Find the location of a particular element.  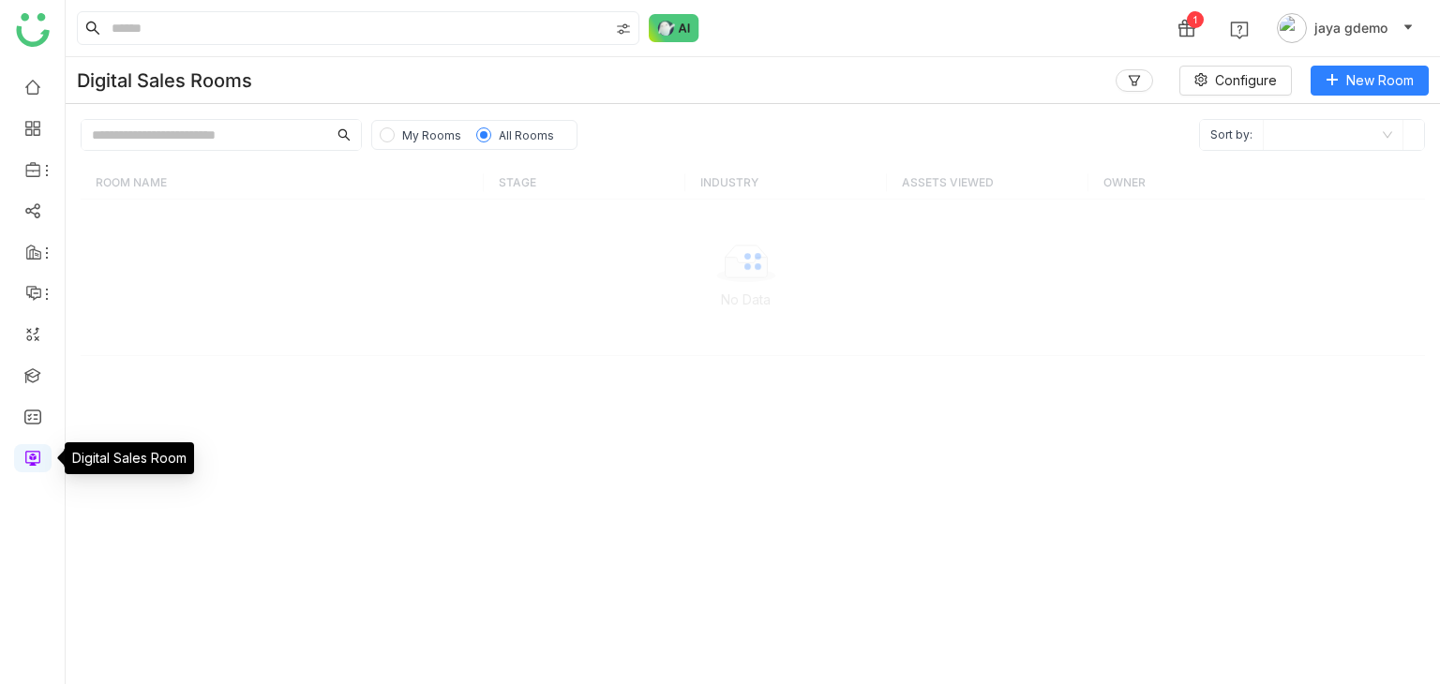

button: jaya gdemo is located at coordinates (1345, 28).